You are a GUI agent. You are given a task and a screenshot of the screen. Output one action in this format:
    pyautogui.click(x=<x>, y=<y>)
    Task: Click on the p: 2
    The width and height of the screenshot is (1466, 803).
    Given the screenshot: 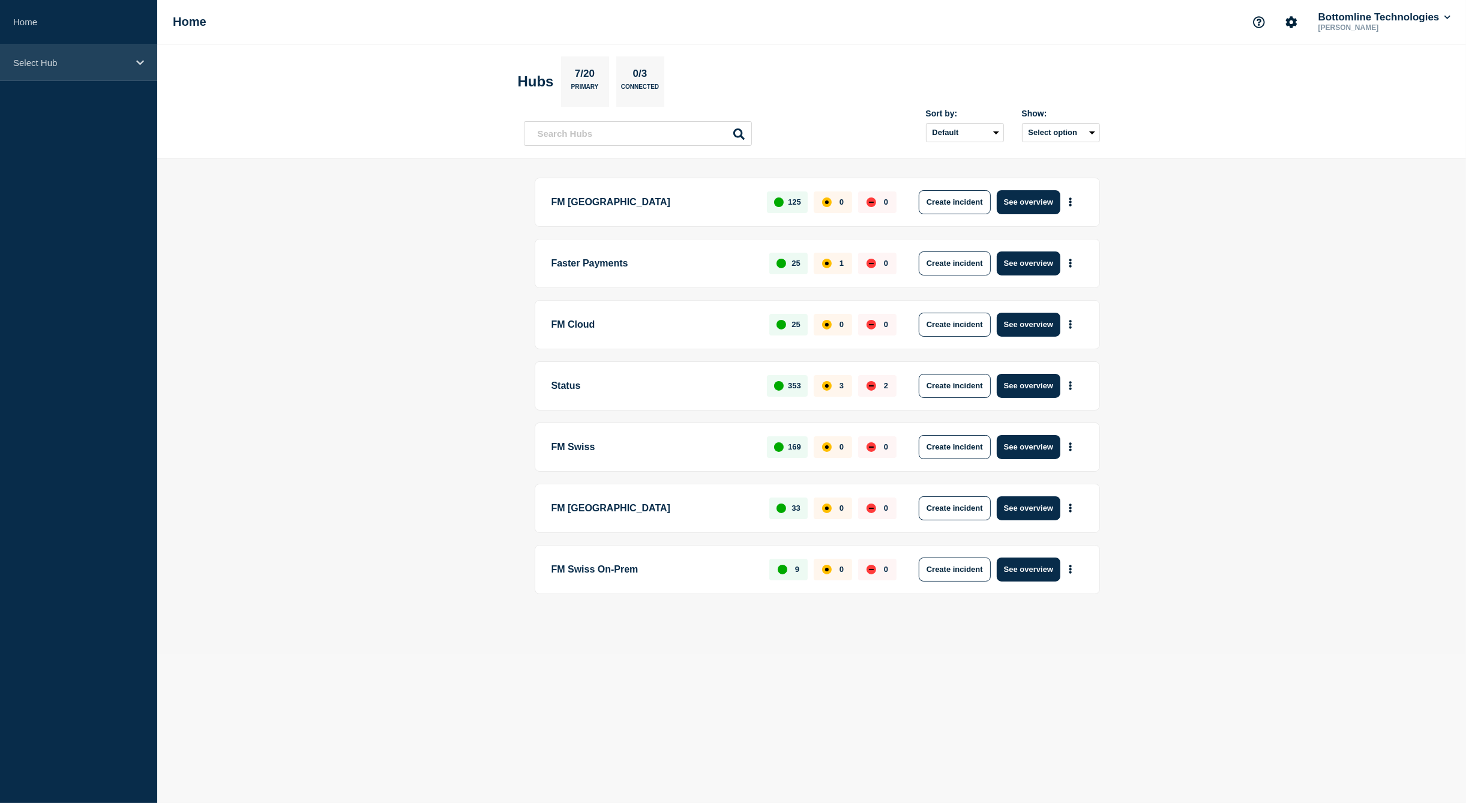 What is the action you would take?
    pyautogui.click(x=886, y=385)
    